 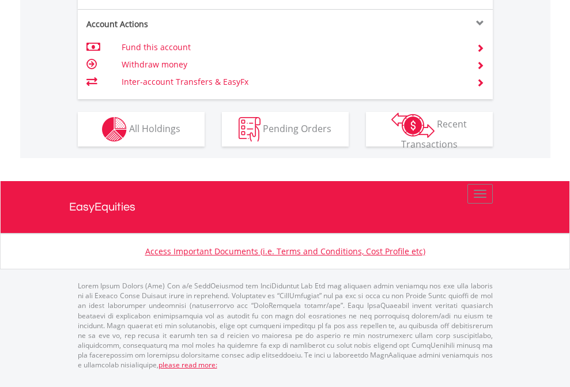 What do you see at coordinates (297, 128) in the screenshot?
I see `span: Pending Orders` at bounding box center [297, 128].